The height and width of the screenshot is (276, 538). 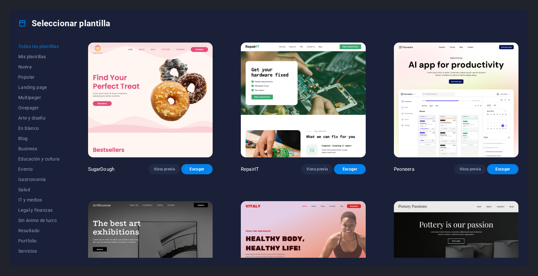 What do you see at coordinates (39, 87) in the screenshot?
I see `button: Landing page` at bounding box center [39, 87].